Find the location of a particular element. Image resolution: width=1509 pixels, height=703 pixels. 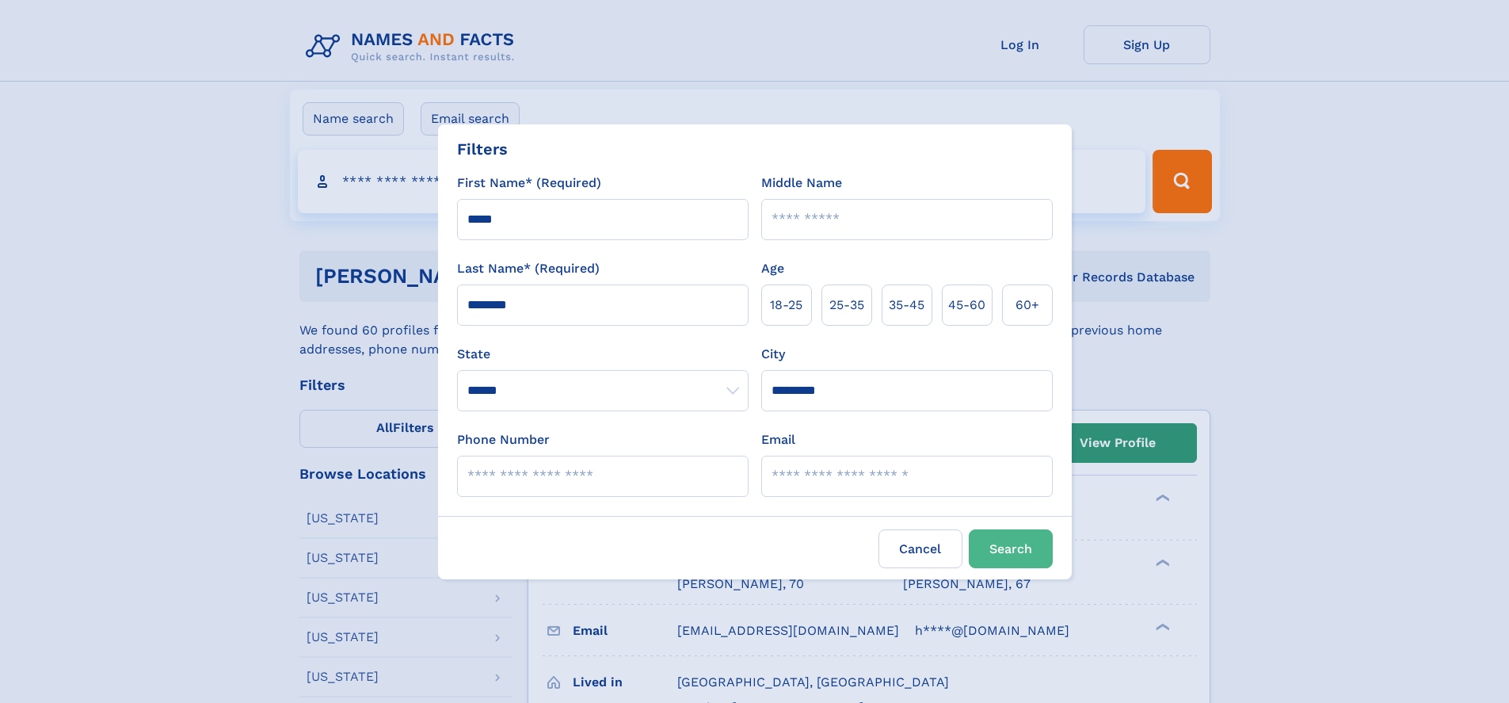

span: 45‑60 is located at coordinates (966, 305).